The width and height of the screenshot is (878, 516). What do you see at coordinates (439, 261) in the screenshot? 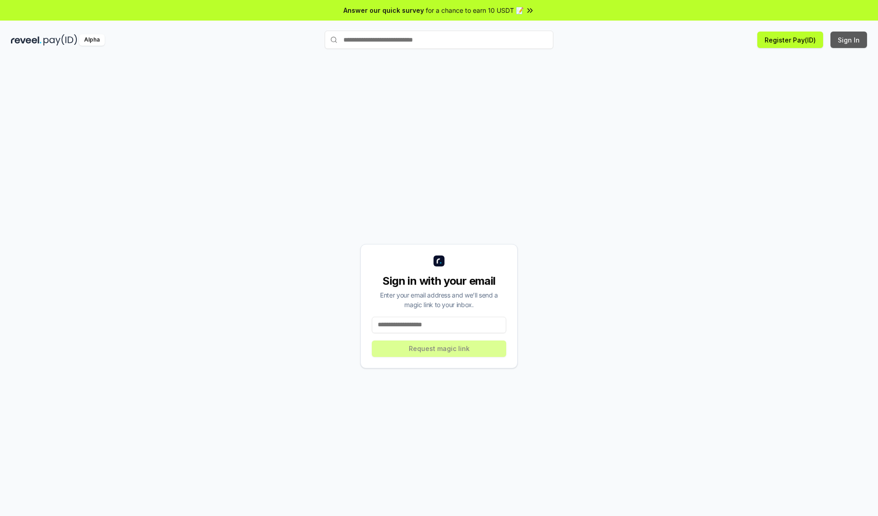
I see `img: logo_small` at bounding box center [439, 261].